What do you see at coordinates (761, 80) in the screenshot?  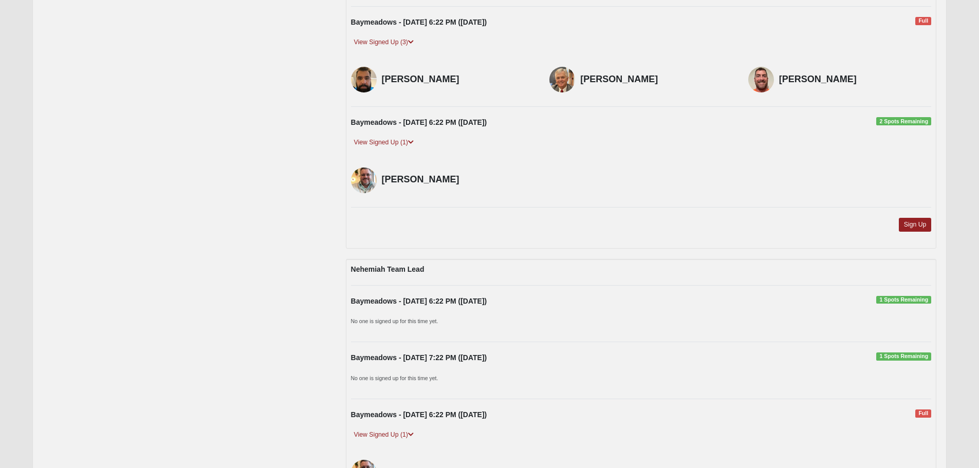 I see `img: Bryan Leahy` at bounding box center [761, 80].